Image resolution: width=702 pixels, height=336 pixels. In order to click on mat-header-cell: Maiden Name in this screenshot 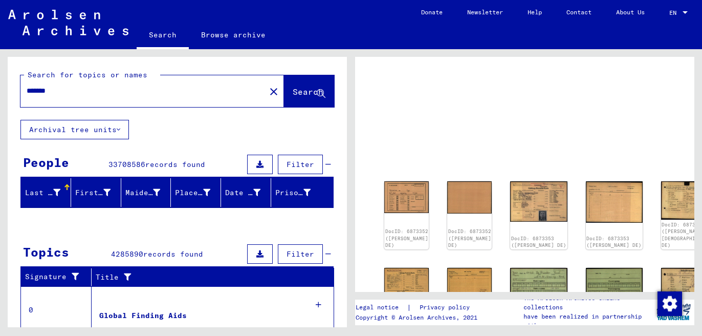, I will do `click(146, 192)`.